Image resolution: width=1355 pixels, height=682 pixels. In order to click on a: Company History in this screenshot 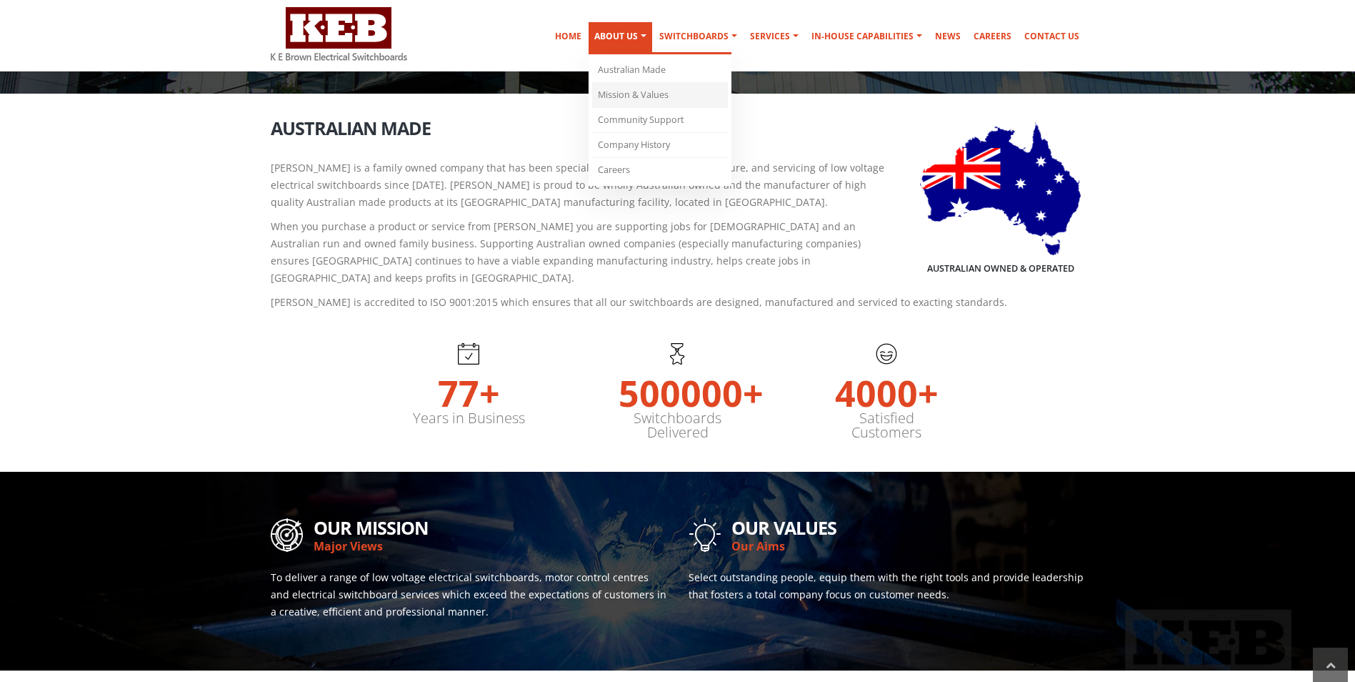, I will do `click(660, 145)`.